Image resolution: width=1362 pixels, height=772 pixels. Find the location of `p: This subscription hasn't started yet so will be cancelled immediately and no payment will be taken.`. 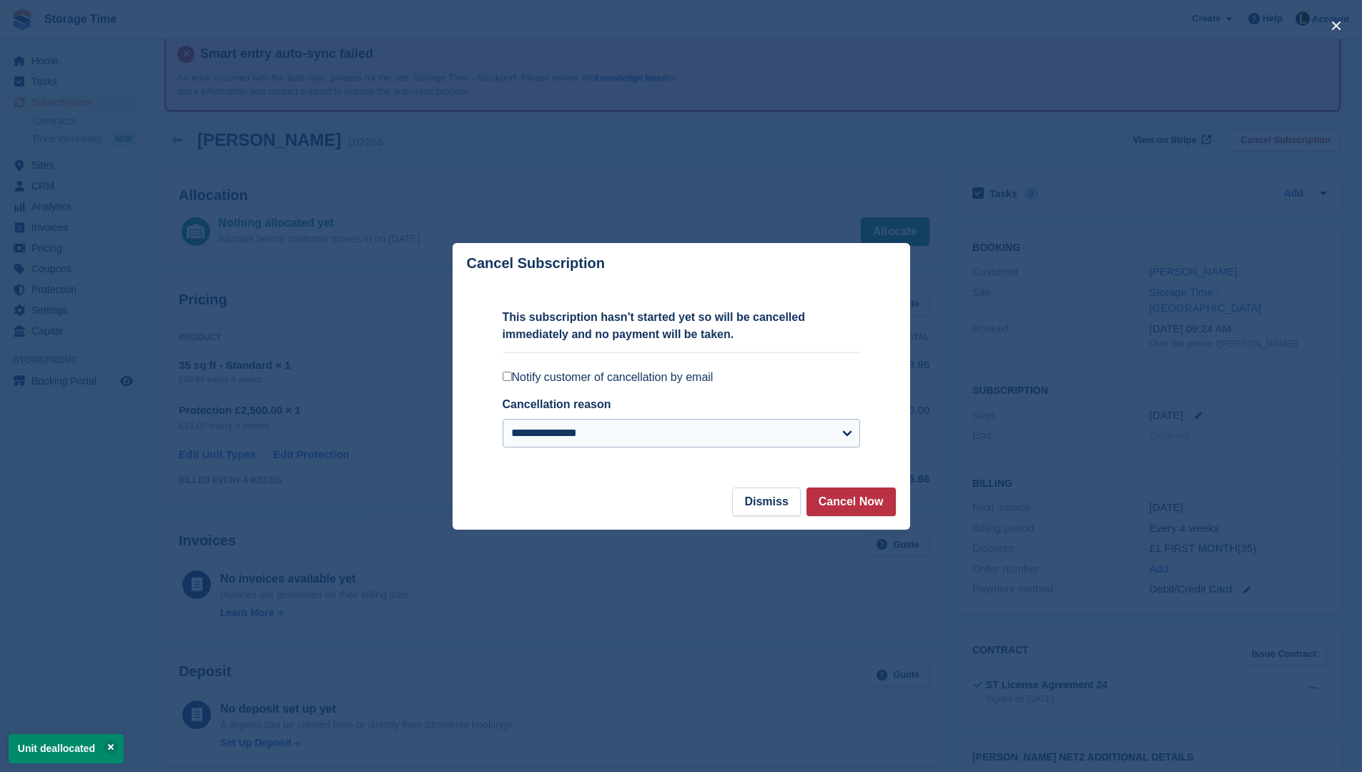

p: This subscription hasn't started yet so will be cancelled immediately and no payment will be taken. is located at coordinates (681, 326).